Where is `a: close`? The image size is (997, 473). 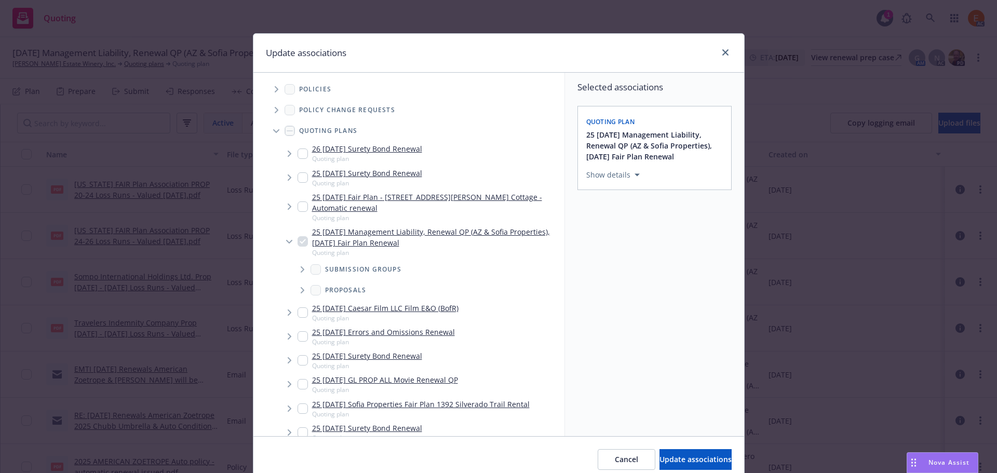 a: close is located at coordinates (726, 52).